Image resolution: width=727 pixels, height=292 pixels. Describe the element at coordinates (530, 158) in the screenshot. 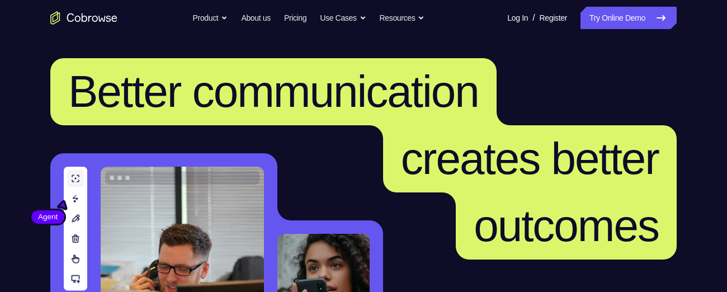

I see `span: creates better` at that location.